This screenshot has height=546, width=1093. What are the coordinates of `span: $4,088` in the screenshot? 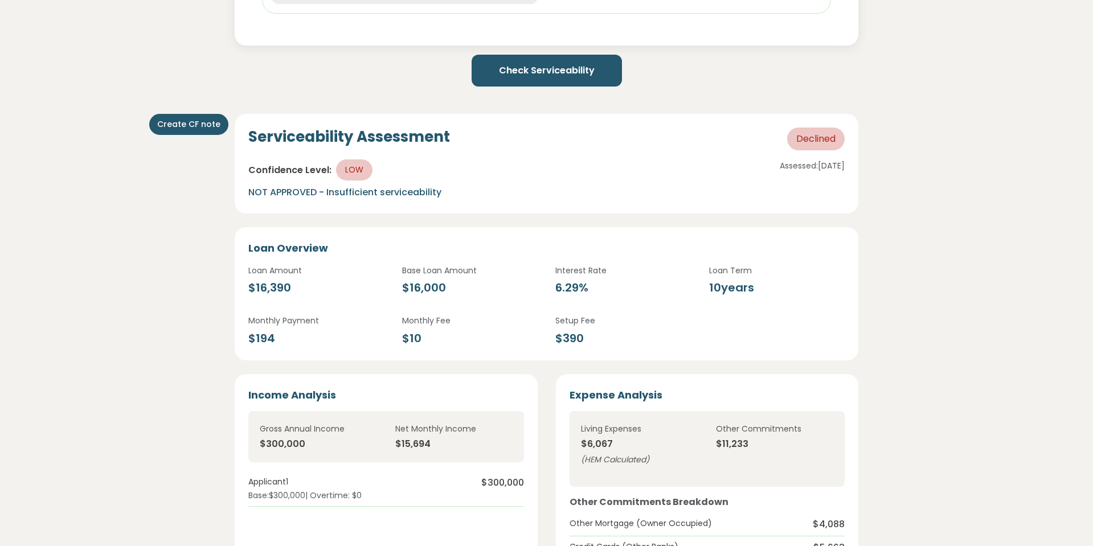 It's located at (828, 524).